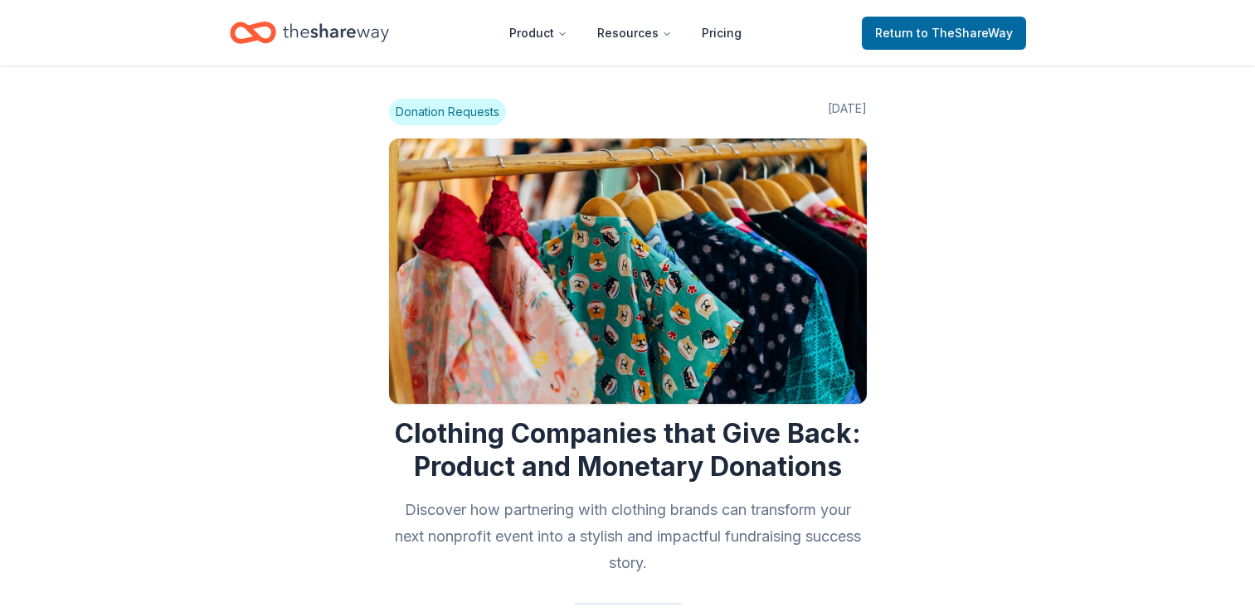 This screenshot has height=612, width=1255. What do you see at coordinates (722, 33) in the screenshot?
I see `a: Pricing` at bounding box center [722, 33].